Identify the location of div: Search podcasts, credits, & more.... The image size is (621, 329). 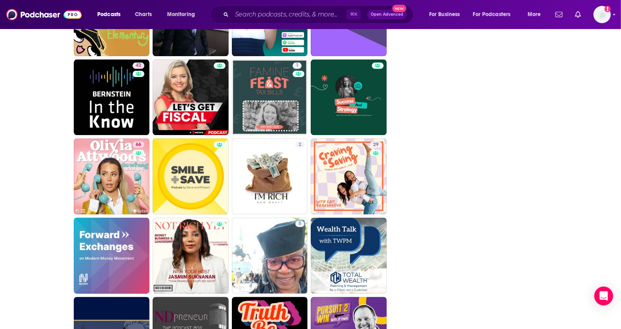
(319, 15).